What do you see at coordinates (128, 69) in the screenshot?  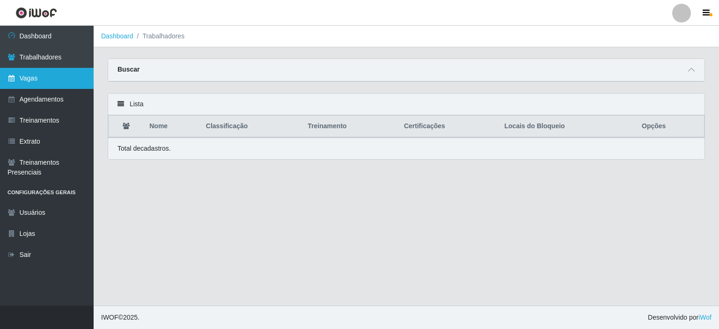 I see `strong: Buscar` at bounding box center [128, 69].